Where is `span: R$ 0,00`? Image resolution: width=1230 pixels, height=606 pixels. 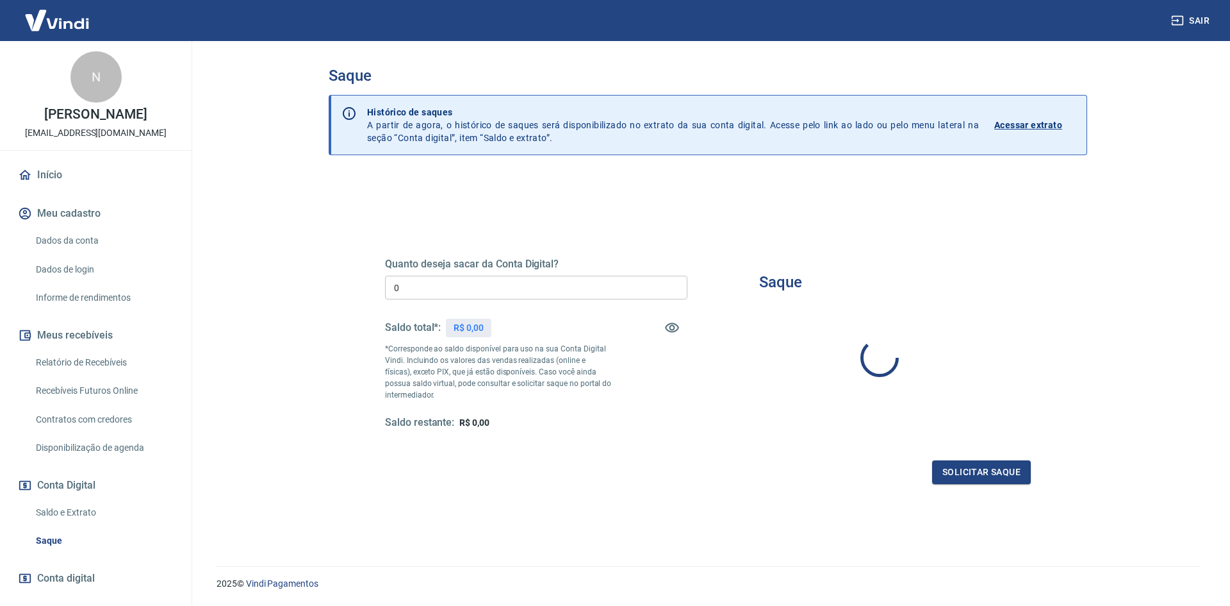
span: R$ 0,00 is located at coordinates (474, 422).